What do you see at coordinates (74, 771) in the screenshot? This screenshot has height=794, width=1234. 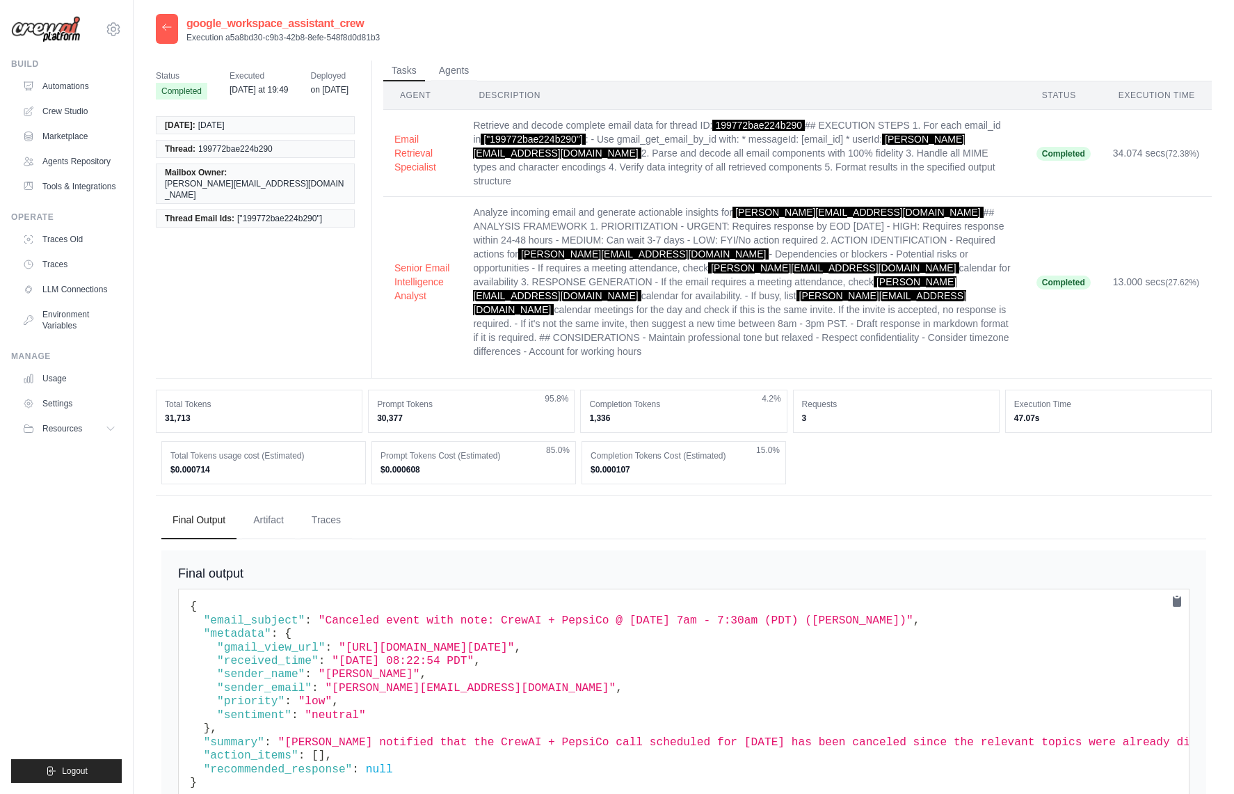 I see `span: Logout` at bounding box center [74, 771].